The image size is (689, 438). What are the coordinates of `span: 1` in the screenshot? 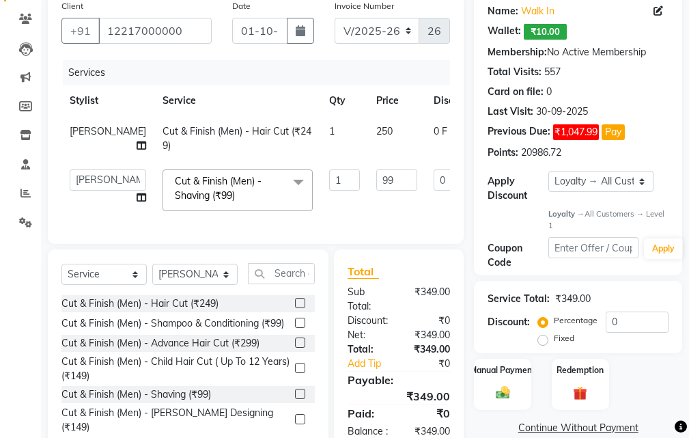 It's located at (332, 131).